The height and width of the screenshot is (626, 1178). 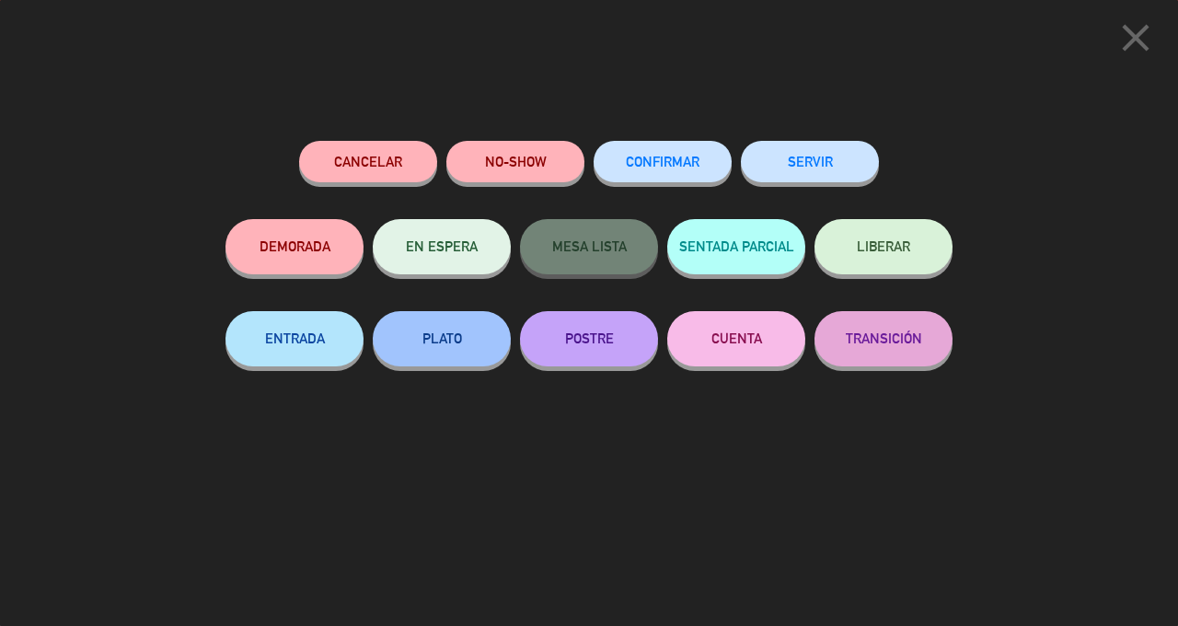 I want to click on button: ENTRADA, so click(x=295, y=339).